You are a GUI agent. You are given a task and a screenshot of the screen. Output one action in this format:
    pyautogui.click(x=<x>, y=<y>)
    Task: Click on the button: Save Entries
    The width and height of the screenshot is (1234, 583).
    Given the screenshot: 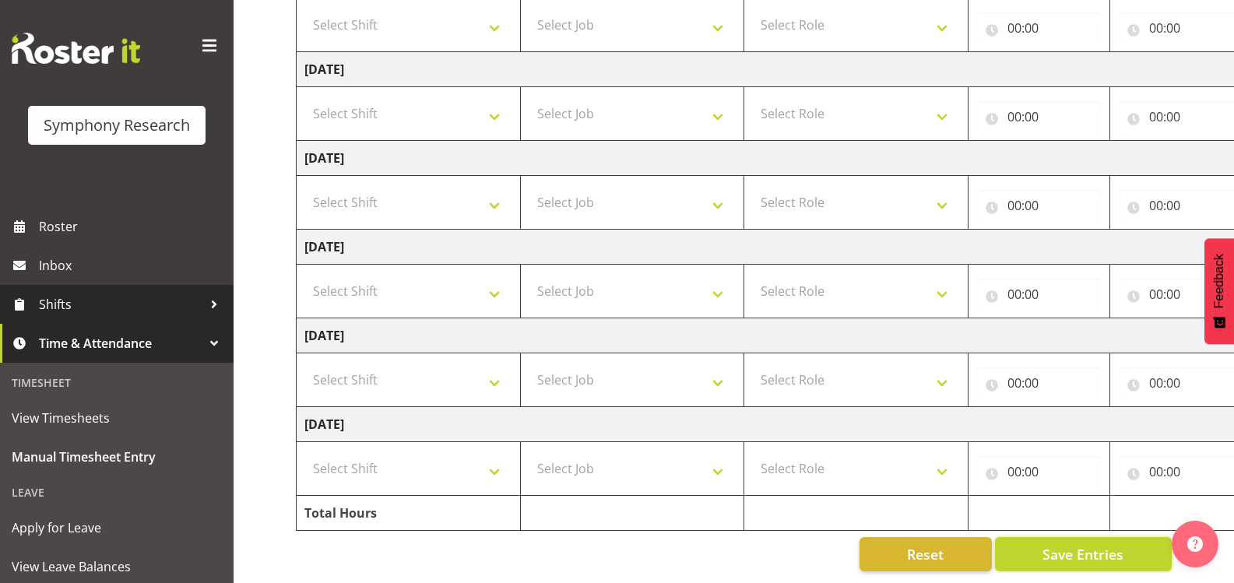 What is the action you would take?
    pyautogui.click(x=1083, y=555)
    